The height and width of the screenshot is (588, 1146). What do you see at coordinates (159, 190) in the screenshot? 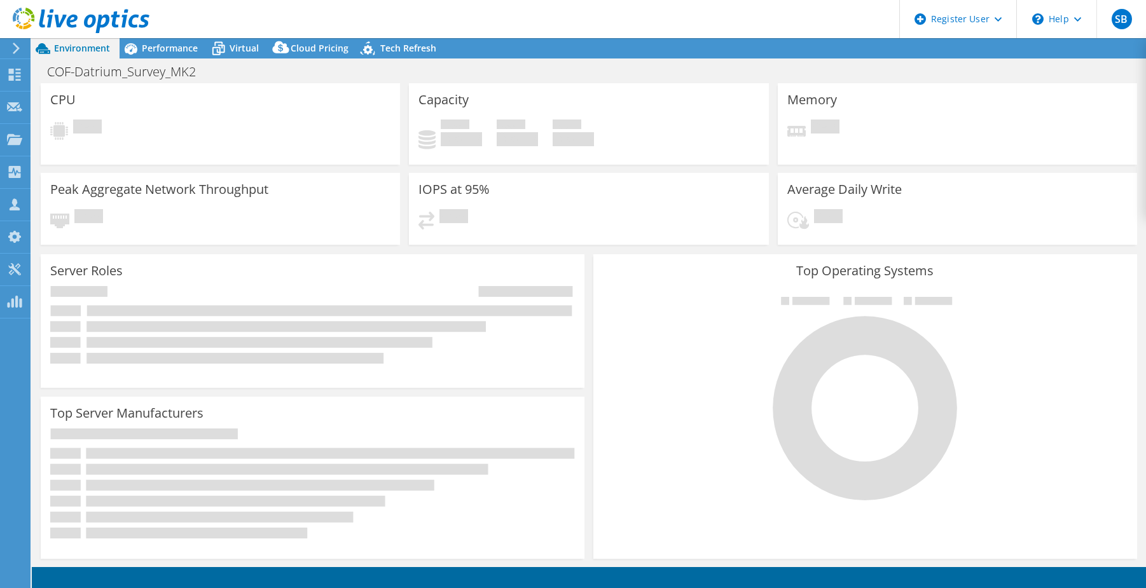
I see `h3: Peak Aggregate Network Throughput` at bounding box center [159, 190].